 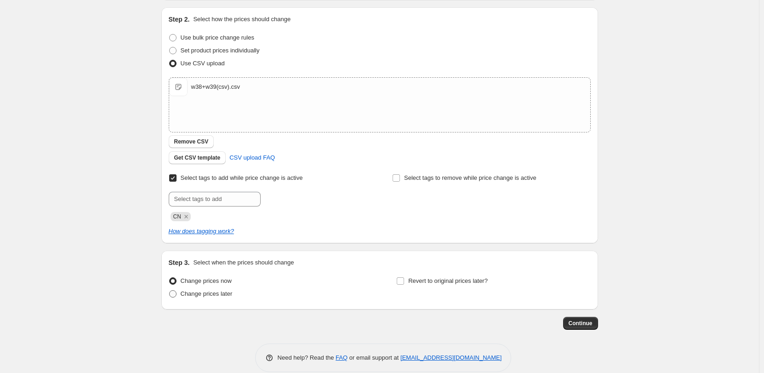 What do you see at coordinates (448, 281) in the screenshot?
I see `span: Revert to original prices later?` at bounding box center [448, 281].